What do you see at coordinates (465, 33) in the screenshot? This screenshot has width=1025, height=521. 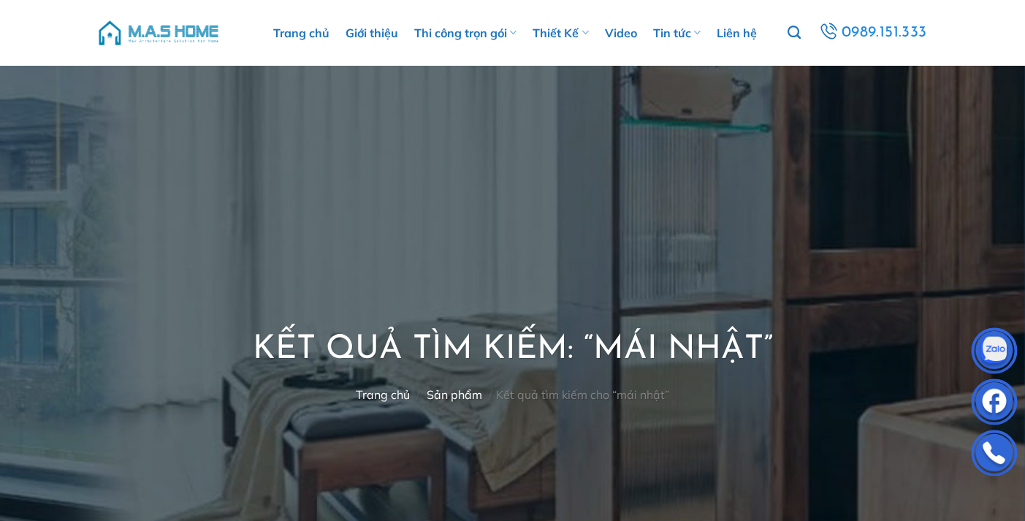 I see `a: Thi công trọn gói` at bounding box center [465, 33].